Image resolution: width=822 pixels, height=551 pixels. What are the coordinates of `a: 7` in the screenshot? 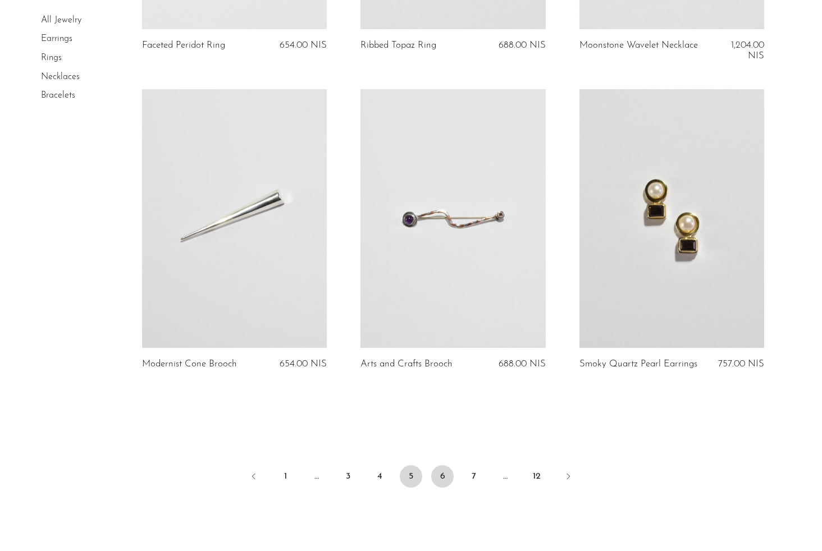 It's located at (474, 477).